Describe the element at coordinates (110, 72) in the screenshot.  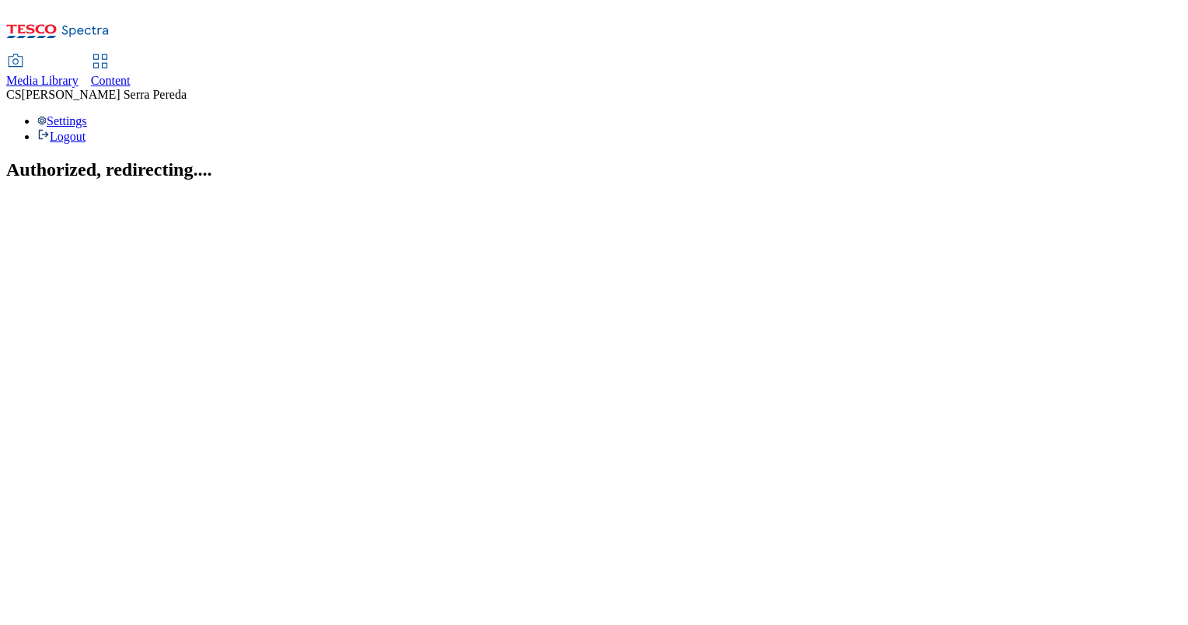
I see `a: Content` at that location.